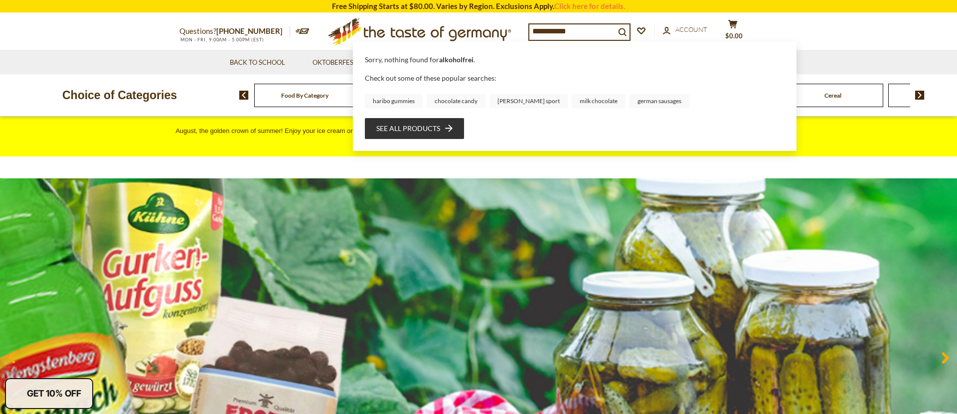 The height and width of the screenshot is (414, 957). Describe the element at coordinates (575, 96) in the screenshot. I see `div: Instant Search Results` at that location.